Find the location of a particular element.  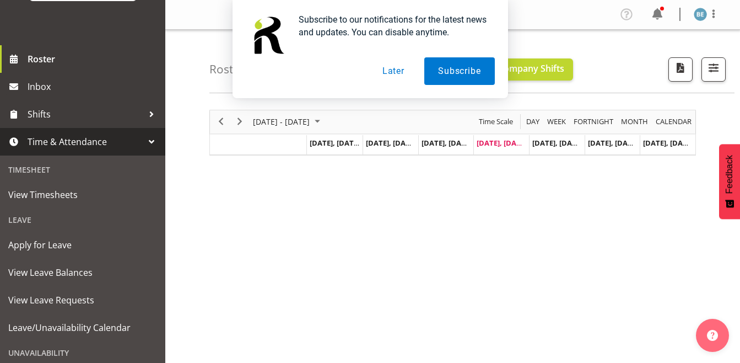

span: Feedback is located at coordinates (730, 174).